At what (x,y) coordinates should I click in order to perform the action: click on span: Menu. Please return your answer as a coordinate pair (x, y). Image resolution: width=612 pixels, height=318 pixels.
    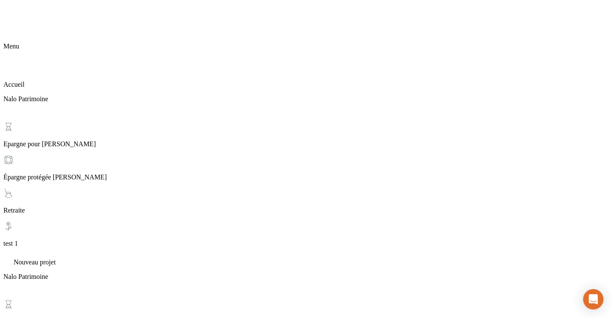
    Looking at the image, I should click on (11, 46).